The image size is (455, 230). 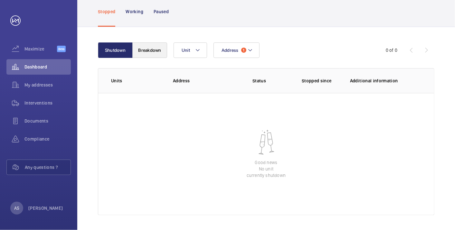 I want to click on p: AS, so click(x=17, y=208).